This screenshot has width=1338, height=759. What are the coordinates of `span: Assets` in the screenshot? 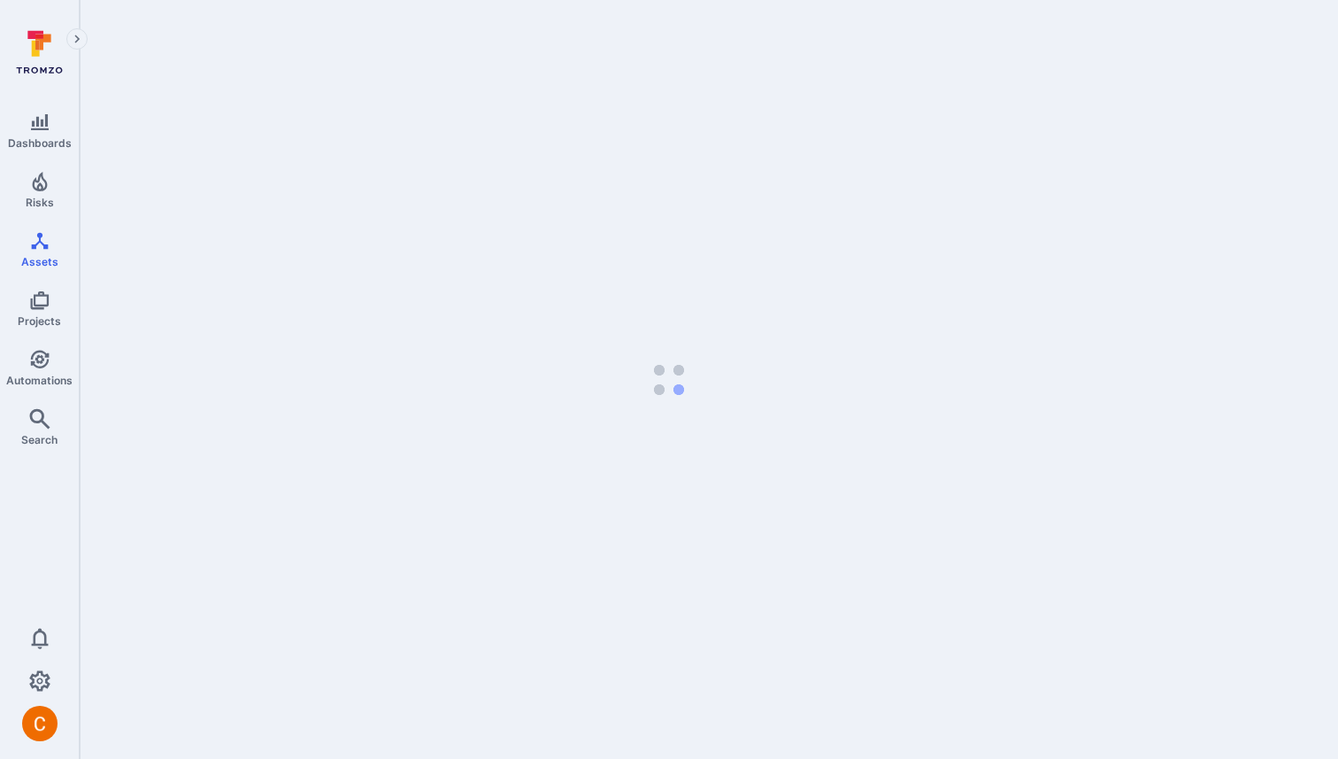 It's located at (40, 261).